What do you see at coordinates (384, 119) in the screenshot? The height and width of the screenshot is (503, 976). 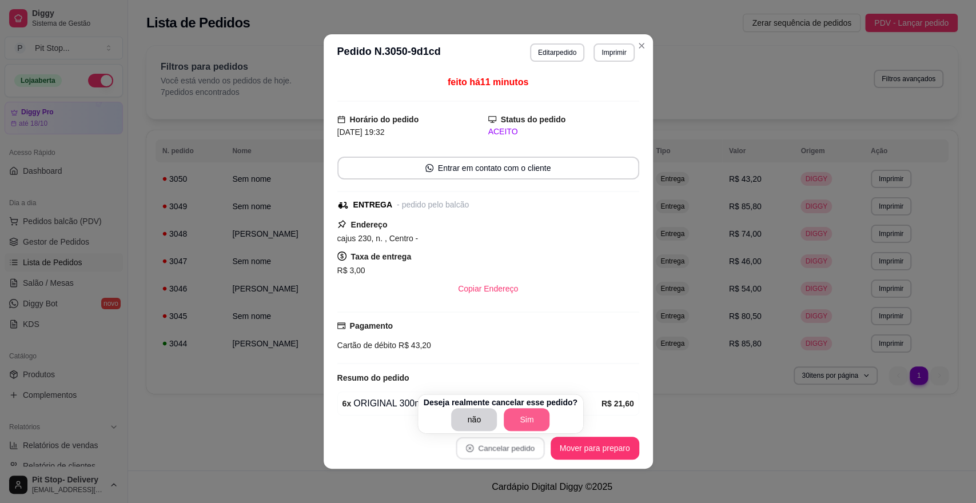 I see `strong: Horário do pedido` at bounding box center [384, 119].